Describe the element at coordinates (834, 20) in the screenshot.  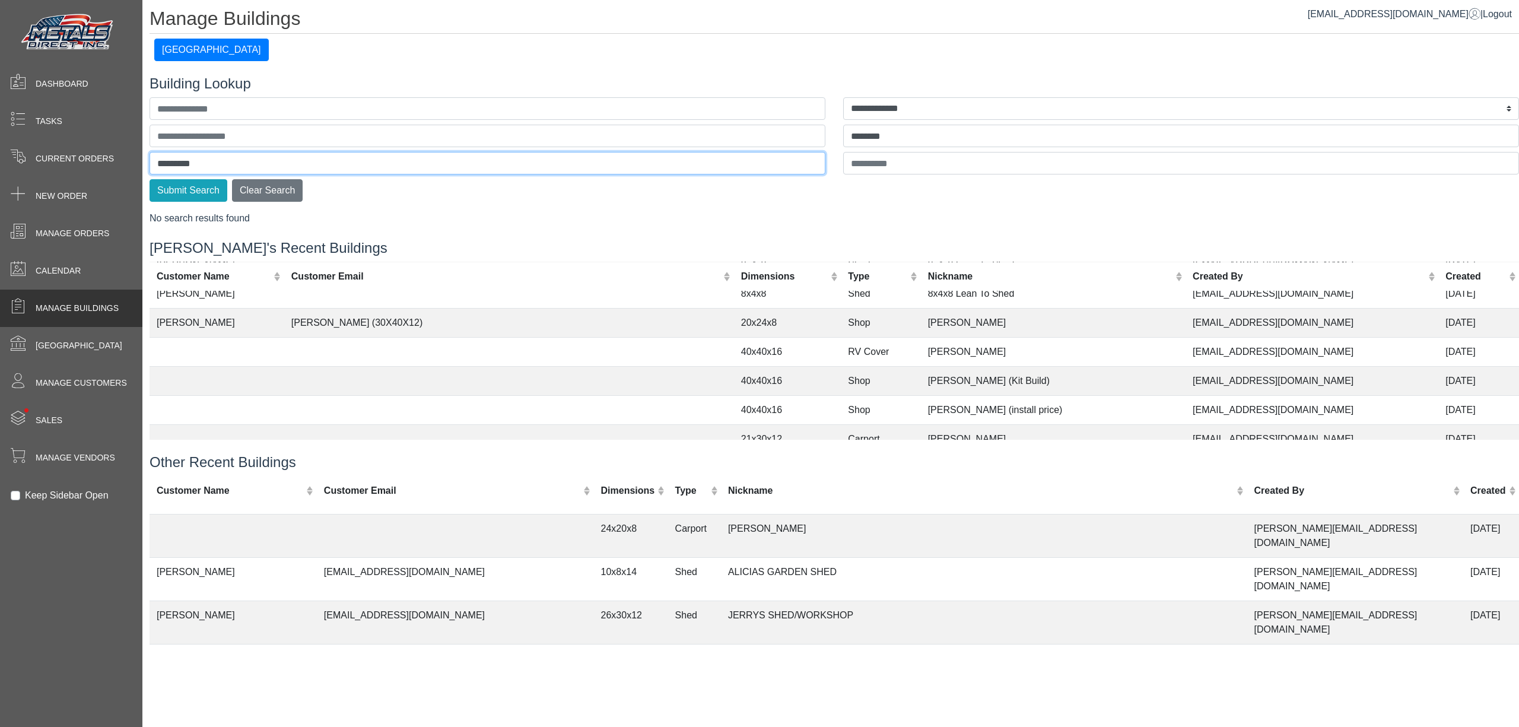
I see `h1: Manage Buildings` at that location.